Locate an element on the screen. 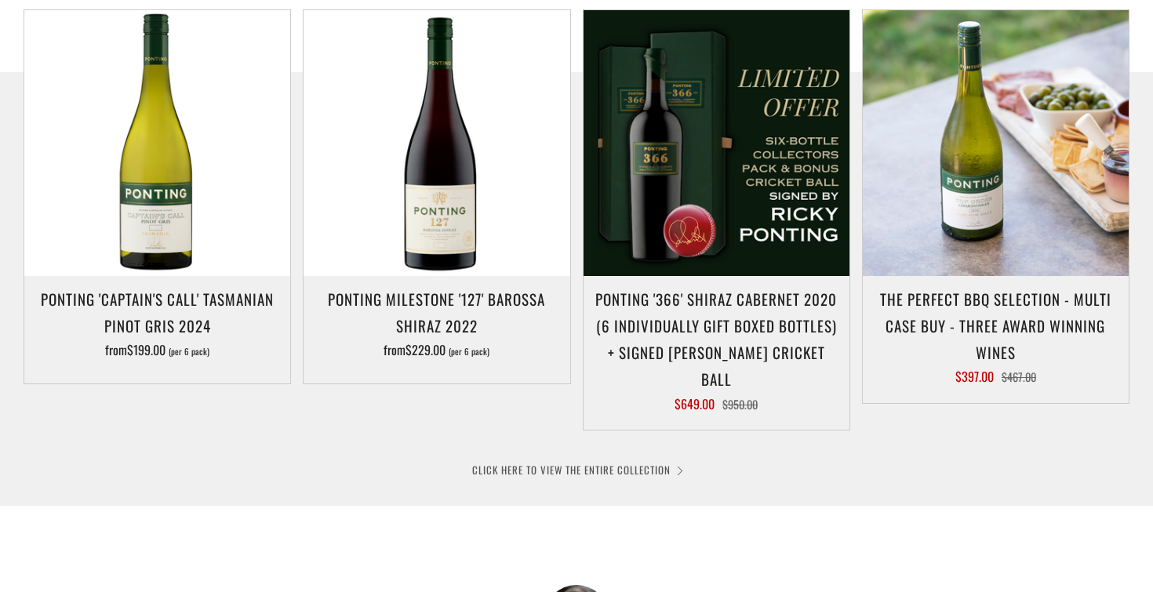  a: Ponting Milestone '127' Barossa Shiraz 2022 from$229.00 (per 6 pack) is located at coordinates (436, 325).